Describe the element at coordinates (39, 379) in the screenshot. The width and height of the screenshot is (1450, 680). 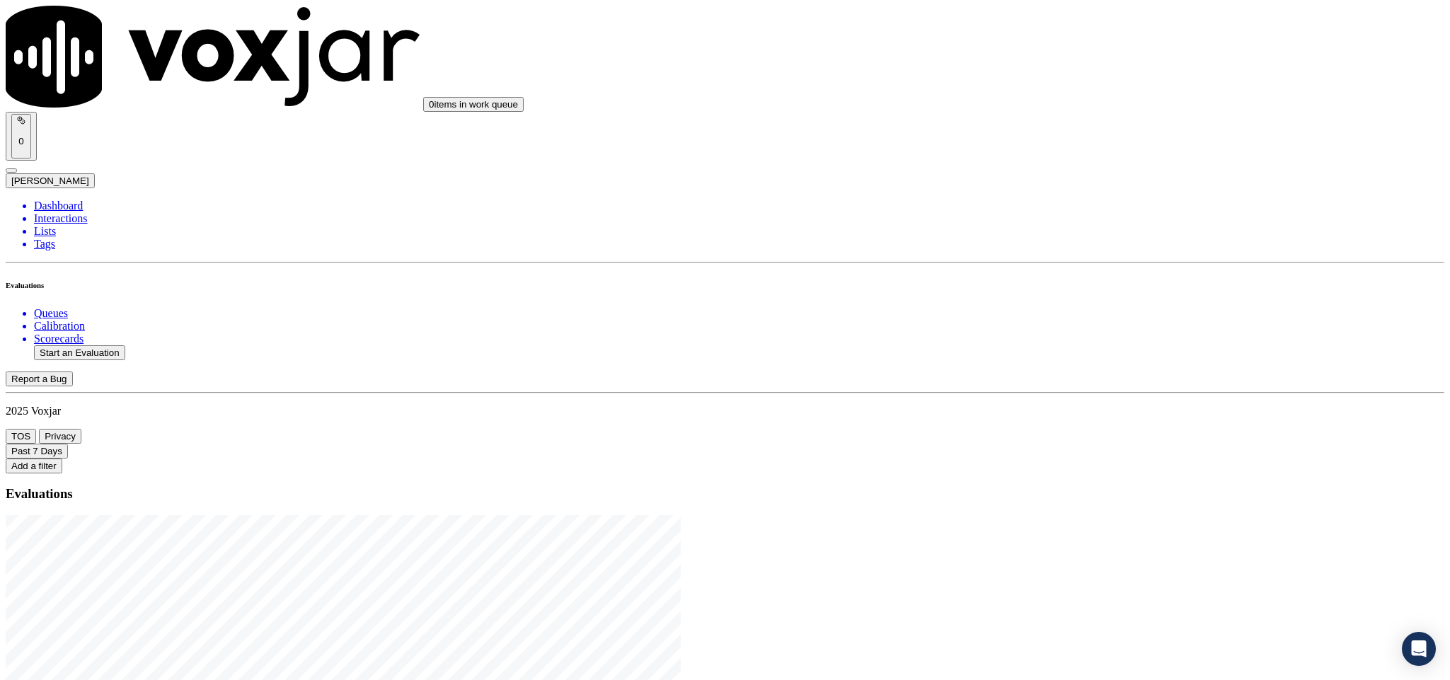
I see `button: Report a Bug` at that location.